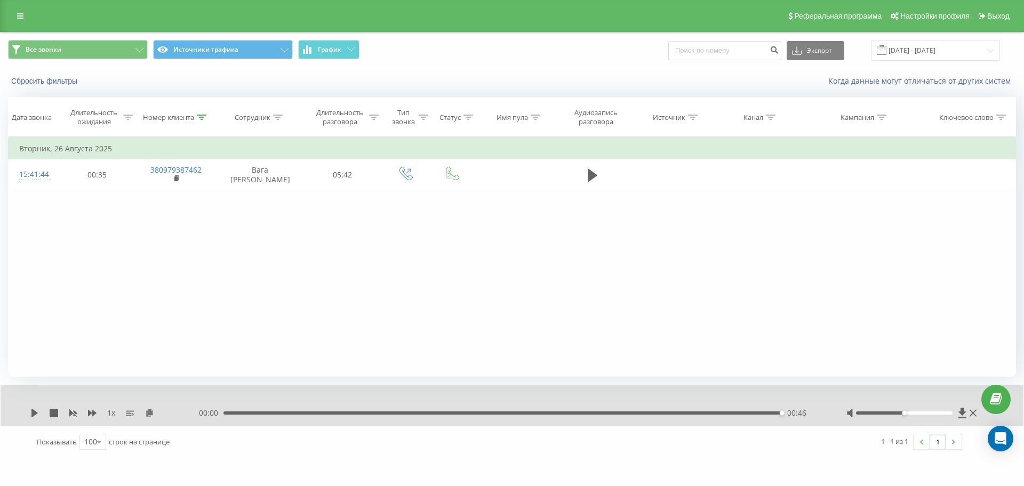  I want to click on div: Сотрудник, so click(252, 117).